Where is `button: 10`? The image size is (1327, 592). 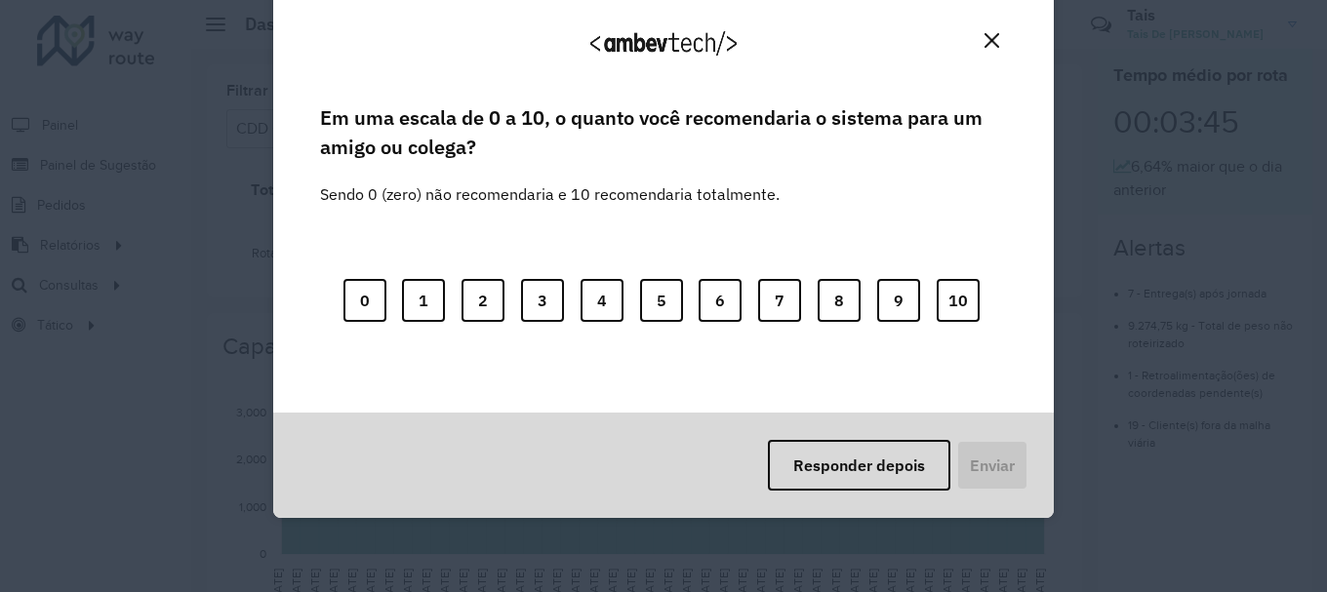 button: 10 is located at coordinates (958, 301).